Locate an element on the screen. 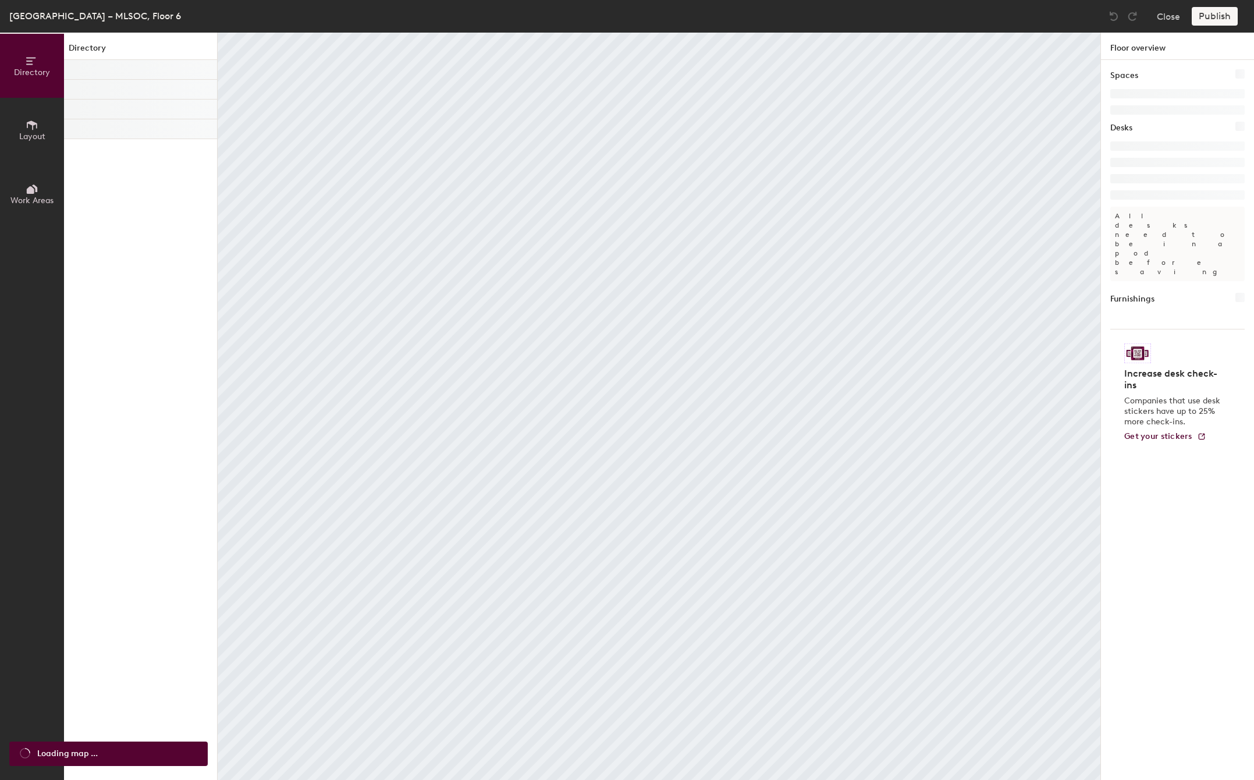 The height and width of the screenshot is (780, 1254). img: Undo is located at coordinates (1114, 16).